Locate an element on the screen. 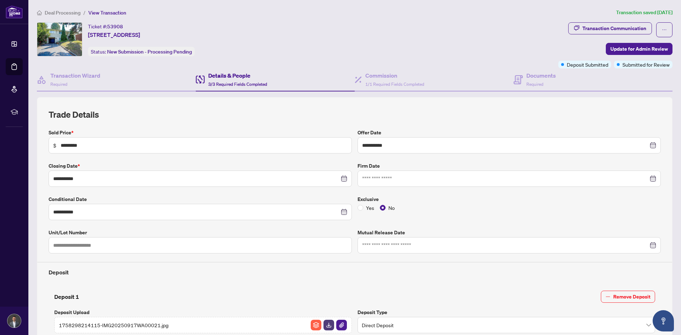 The height and width of the screenshot is (335, 681). label: Offer Date is located at coordinates (509, 133).